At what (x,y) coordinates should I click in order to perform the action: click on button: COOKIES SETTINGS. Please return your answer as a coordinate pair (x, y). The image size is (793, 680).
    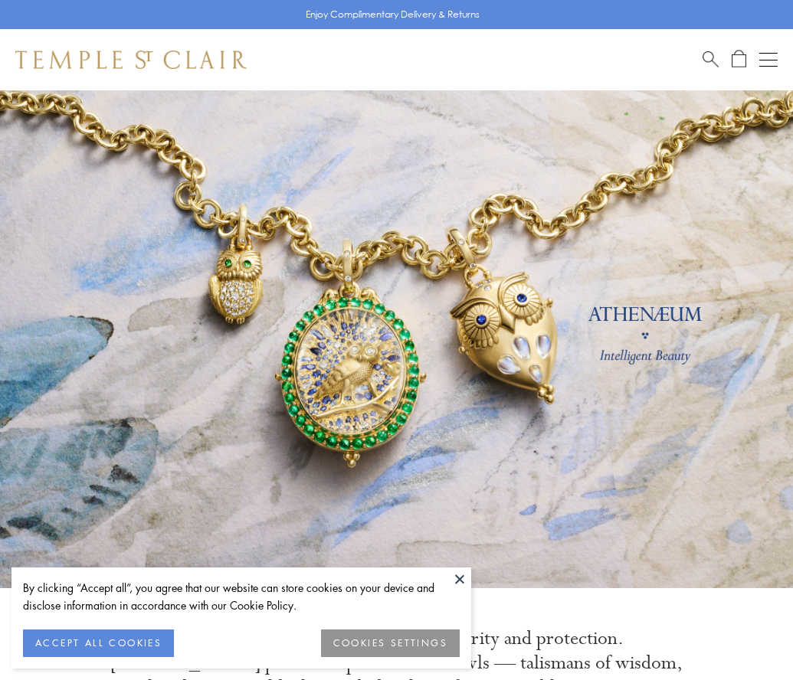
    Looking at the image, I should click on (390, 643).